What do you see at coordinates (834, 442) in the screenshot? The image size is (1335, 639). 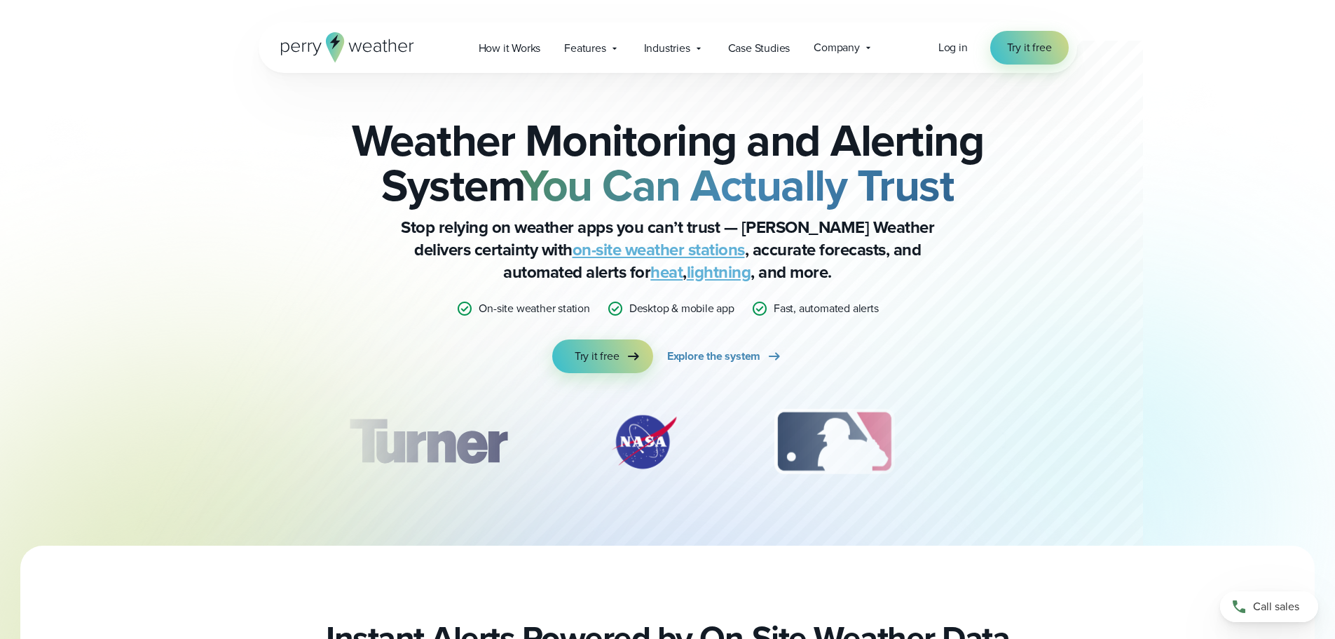 I see `img: MLB.svg` at bounding box center [834, 442].